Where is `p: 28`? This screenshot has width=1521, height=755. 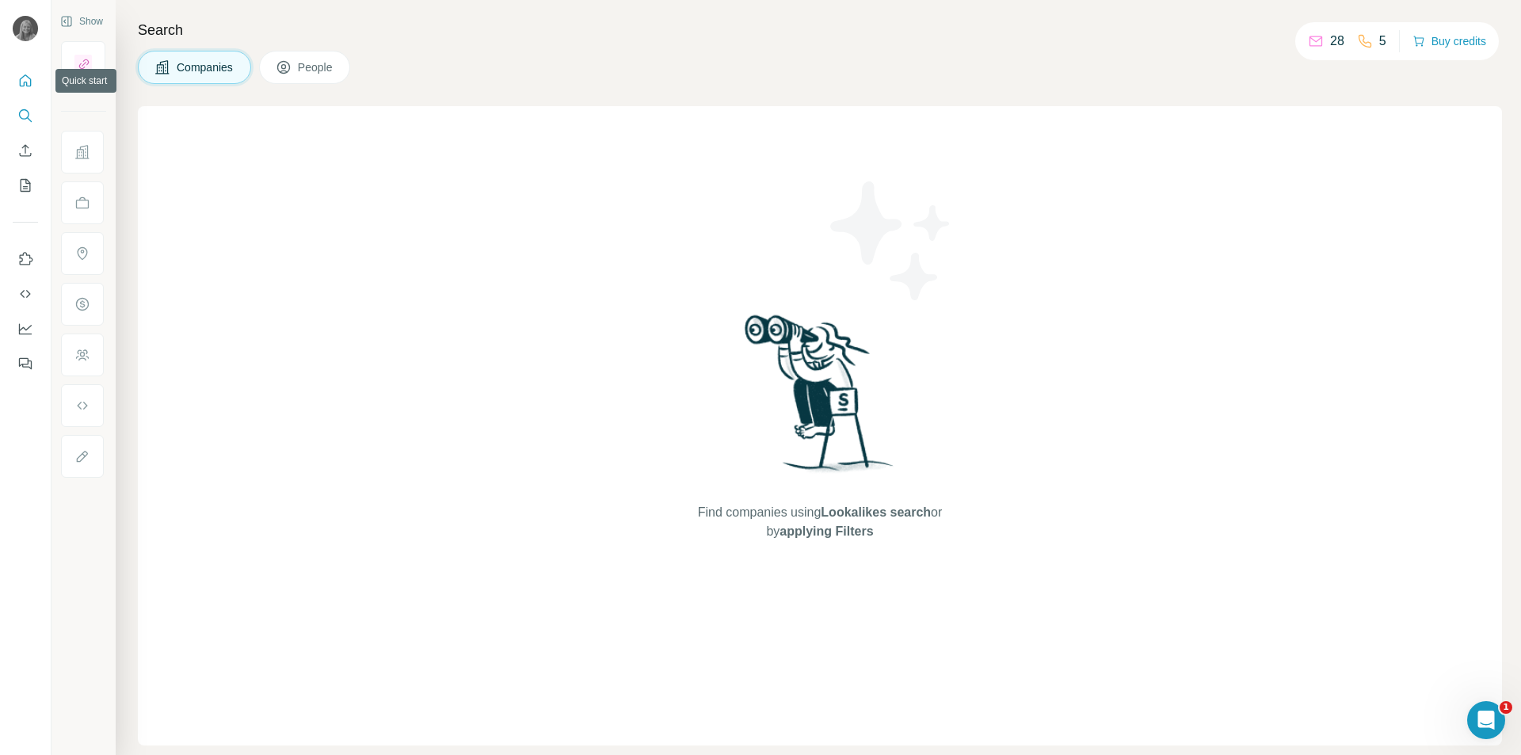 p: 28 is located at coordinates (1337, 41).